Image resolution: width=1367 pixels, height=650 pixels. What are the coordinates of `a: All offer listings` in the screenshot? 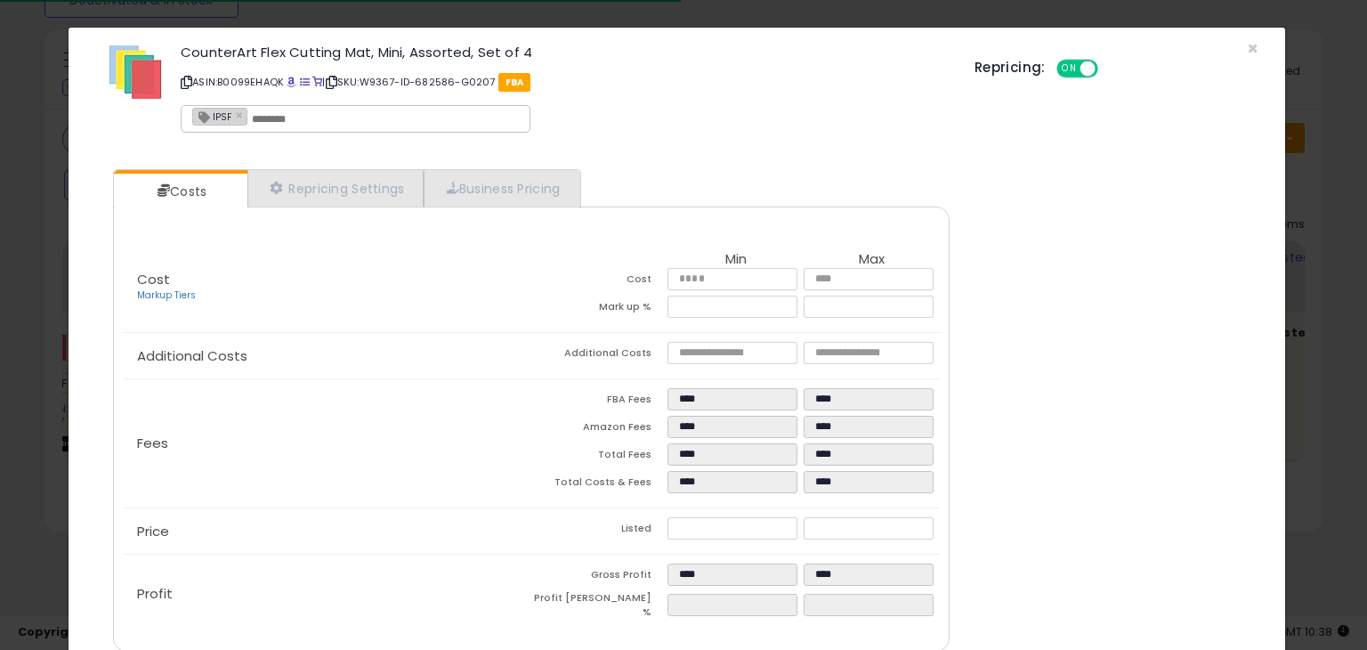 It's located at (304, 82).